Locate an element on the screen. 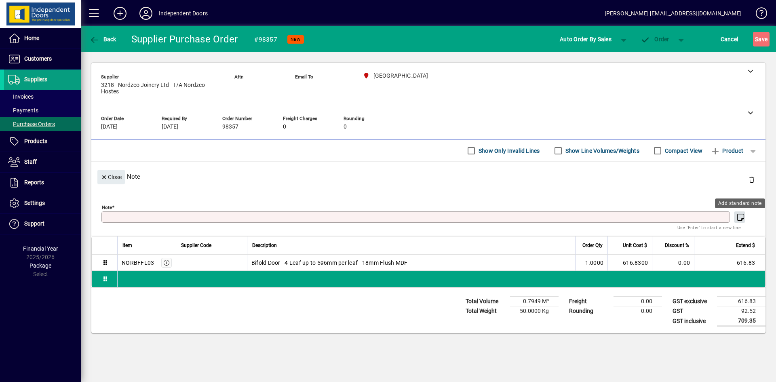 This screenshot has height=382, width=776. td: Total Volume is located at coordinates (486, 302).